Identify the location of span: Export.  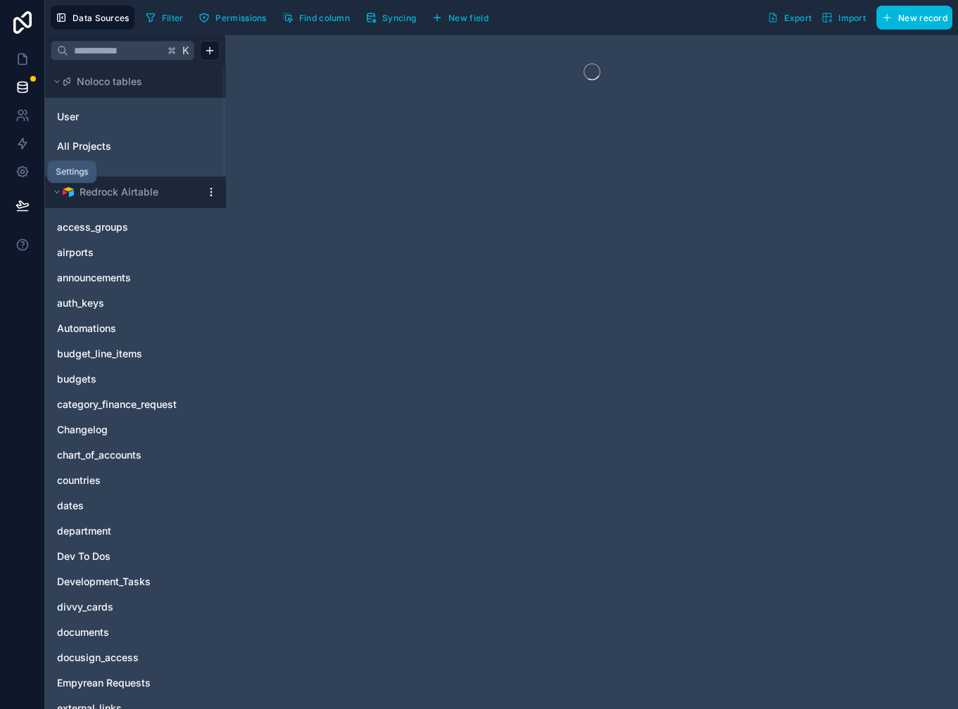
(797, 18).